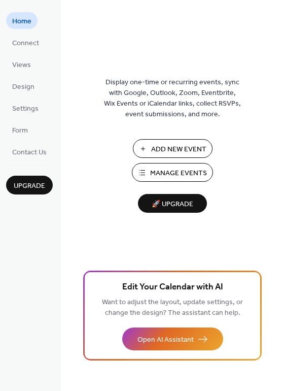 This screenshot has height=391, width=284. I want to click on a: Home, so click(22, 20).